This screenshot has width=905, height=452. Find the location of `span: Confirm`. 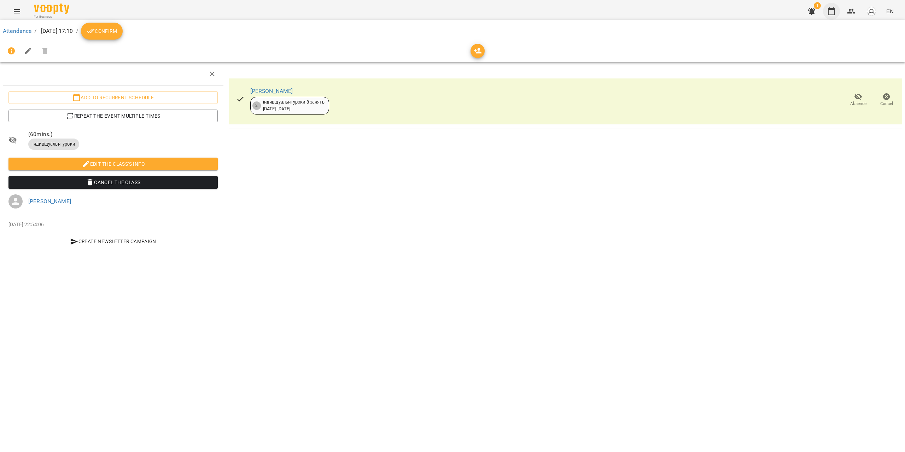

span: Confirm is located at coordinates (102, 31).